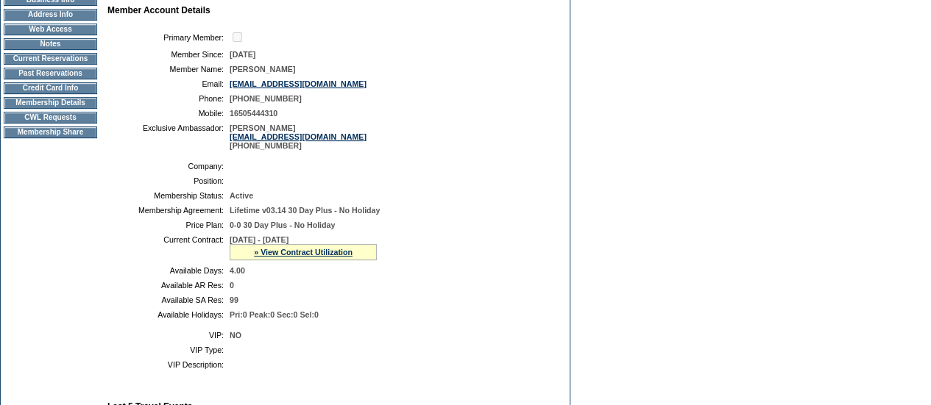 The image size is (931, 405). I want to click on td: Current Contract:, so click(168, 248).